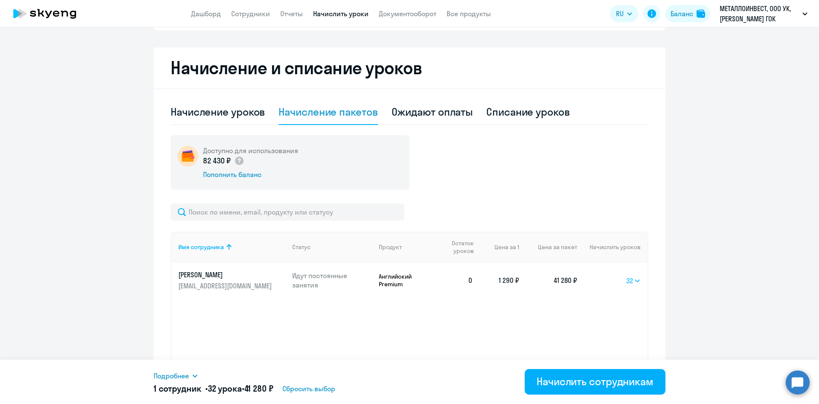  What do you see at coordinates (188, 156) in the screenshot?
I see `img: wallet-circle.png` at bounding box center [188, 156].